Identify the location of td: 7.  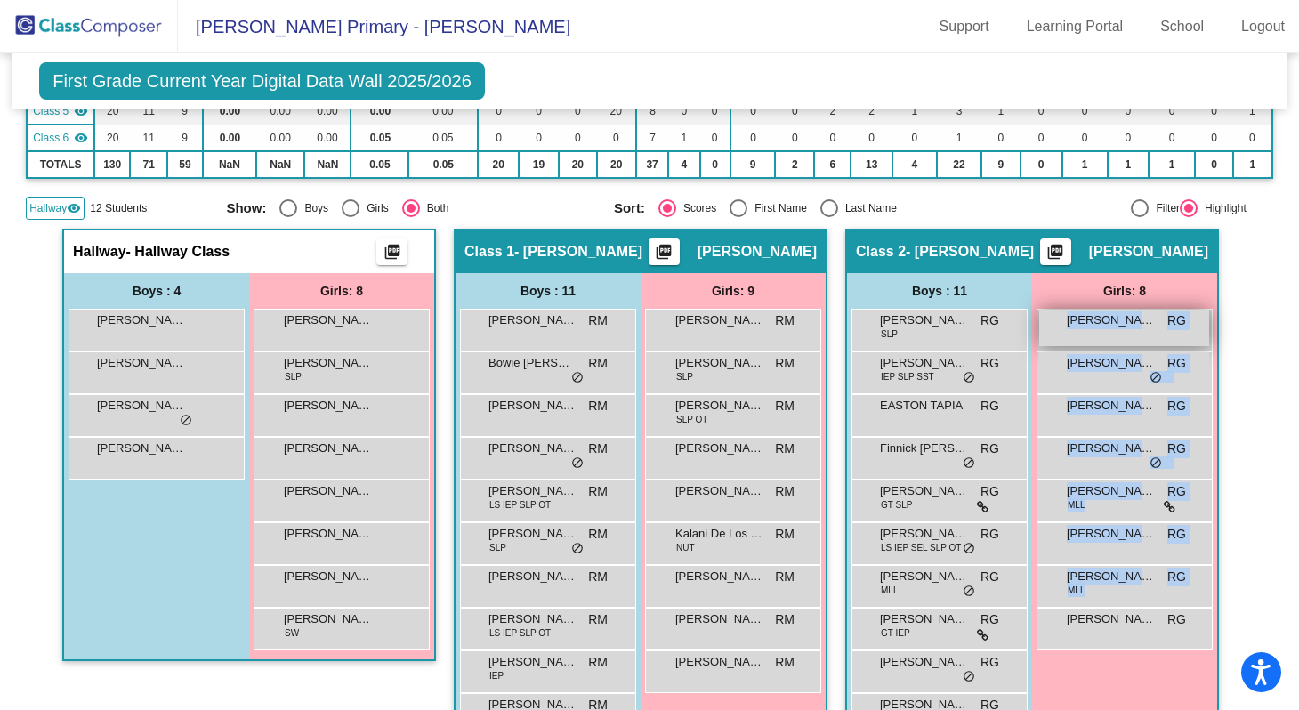
(652, 138).